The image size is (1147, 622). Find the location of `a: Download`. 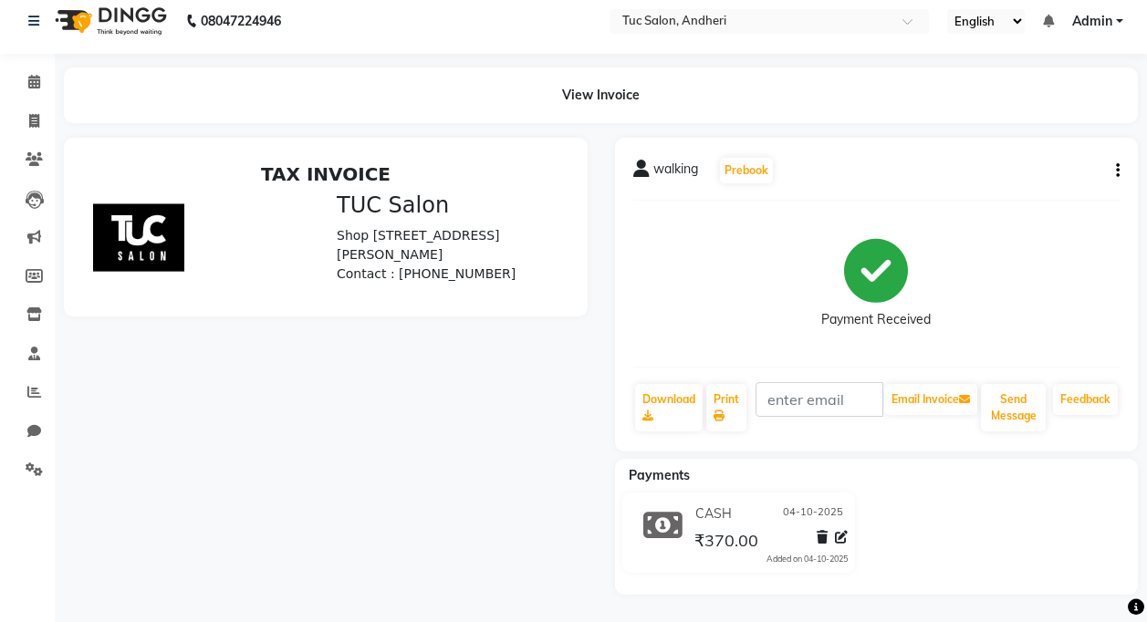

a: Download is located at coordinates (669, 408).